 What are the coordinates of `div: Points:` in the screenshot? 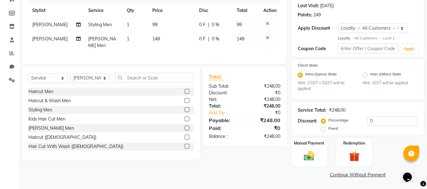 It's located at (305, 15).